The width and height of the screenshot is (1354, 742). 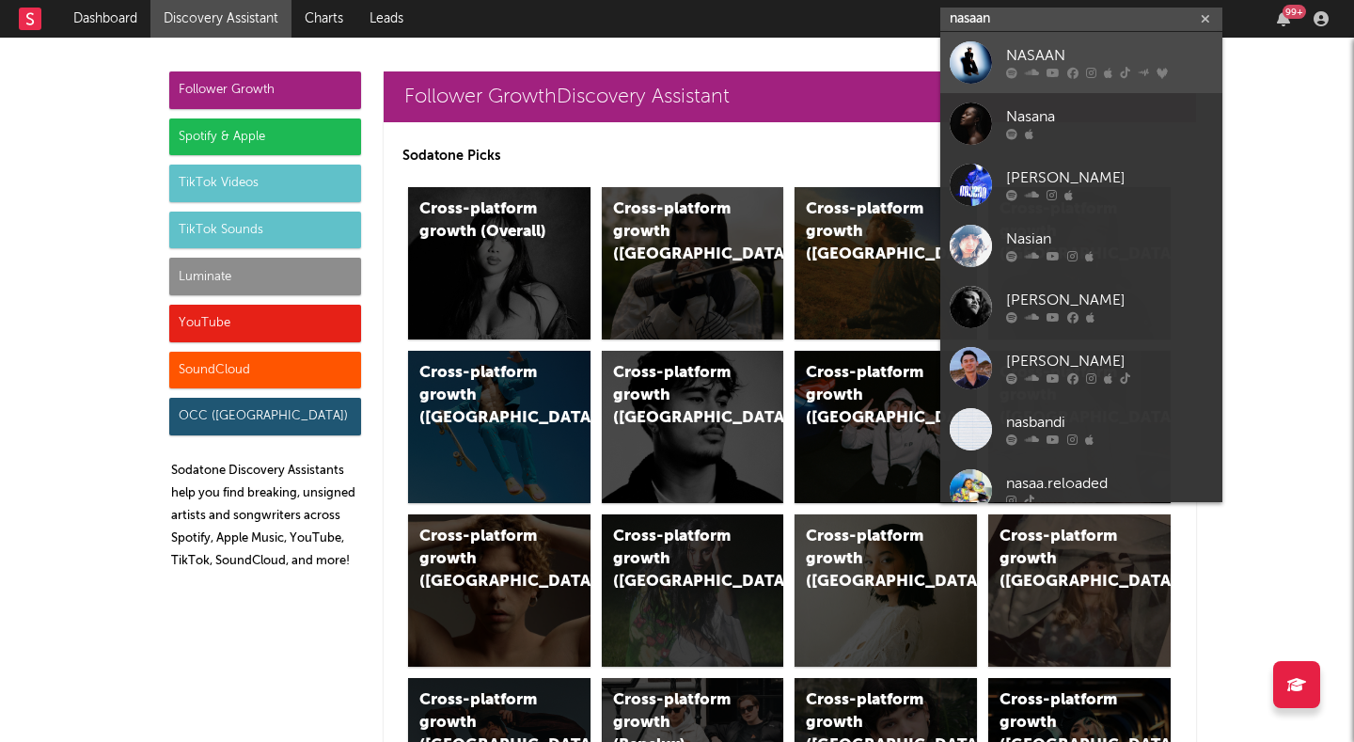 I want to click on button: 99+, so click(x=1284, y=19).